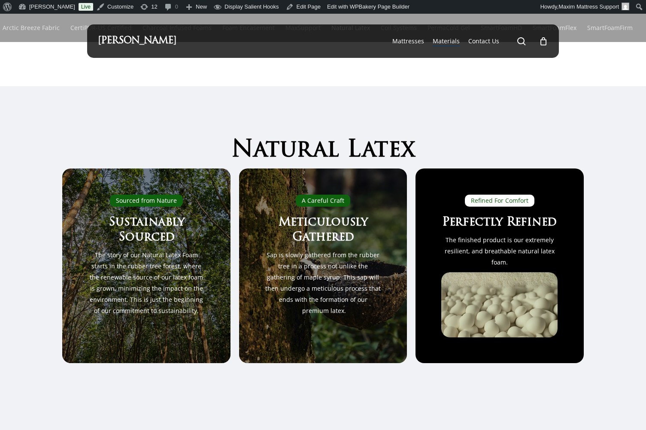  Describe the element at coordinates (86, 7) in the screenshot. I see `a: Live` at that location.